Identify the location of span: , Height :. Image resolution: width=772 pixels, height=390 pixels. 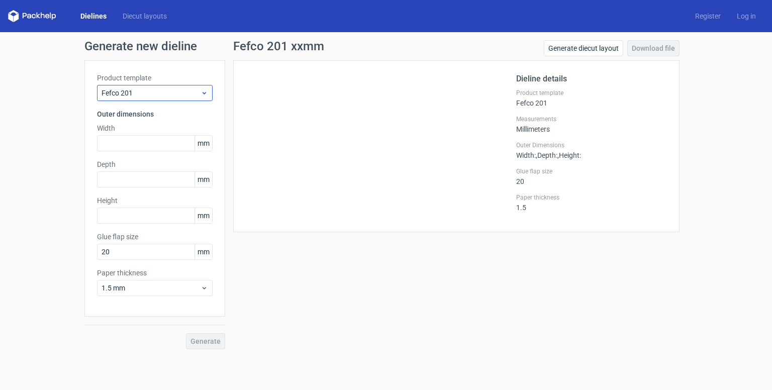
(569, 155).